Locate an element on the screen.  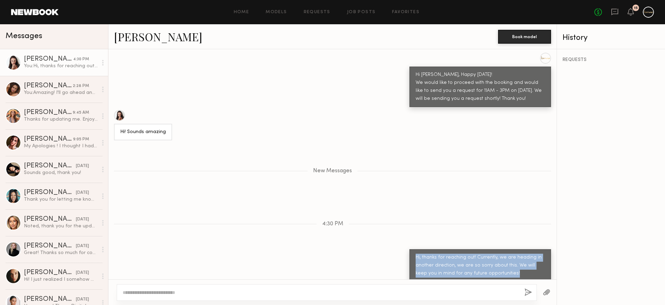
span: 4:30 PM is located at coordinates (332, 224).